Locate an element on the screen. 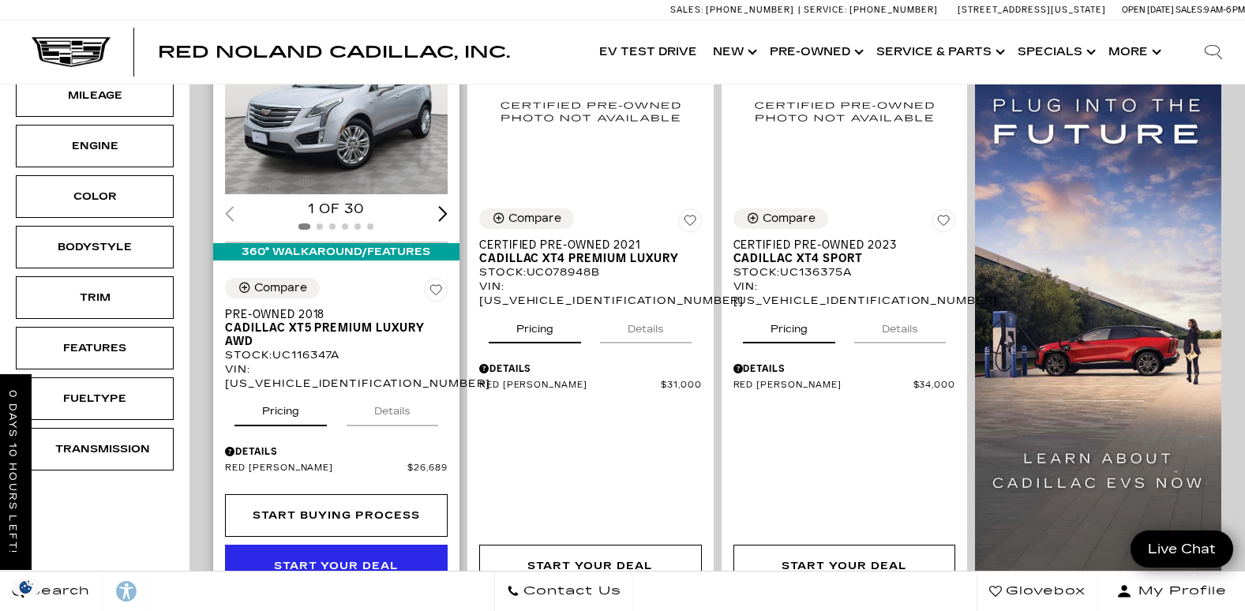 Image resolution: width=1245 pixels, height=611 pixels. div: Features is located at coordinates (95, 348).